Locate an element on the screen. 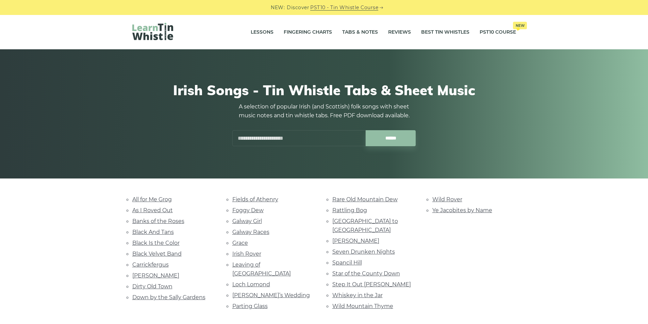  a: Parting Glass is located at coordinates (250, 306).